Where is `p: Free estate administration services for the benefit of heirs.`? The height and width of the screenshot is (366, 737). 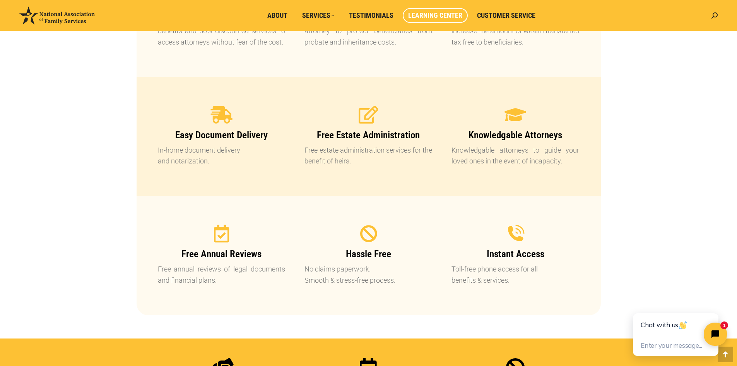
p: Free estate administration services for the benefit of heirs. is located at coordinates (368, 156).